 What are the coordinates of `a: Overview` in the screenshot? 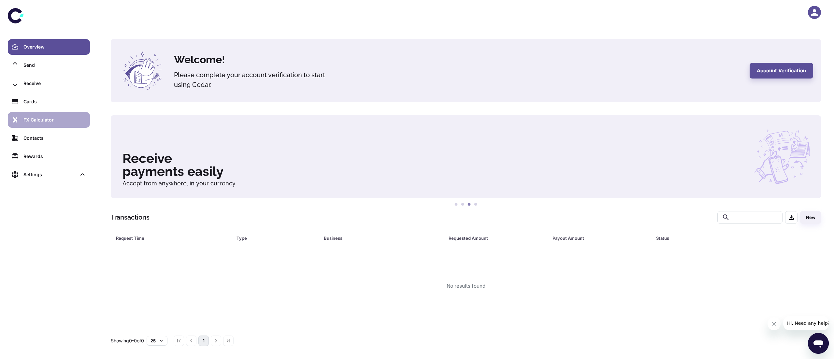 It's located at (49, 47).